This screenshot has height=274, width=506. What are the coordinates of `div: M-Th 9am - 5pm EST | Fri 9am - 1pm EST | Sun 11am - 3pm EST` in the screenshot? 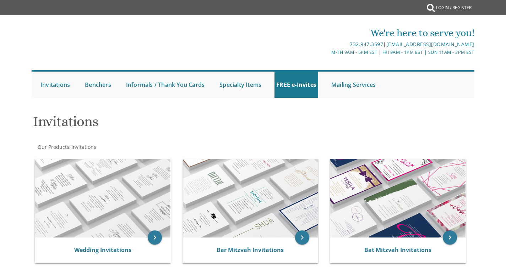 It's located at (327, 52).